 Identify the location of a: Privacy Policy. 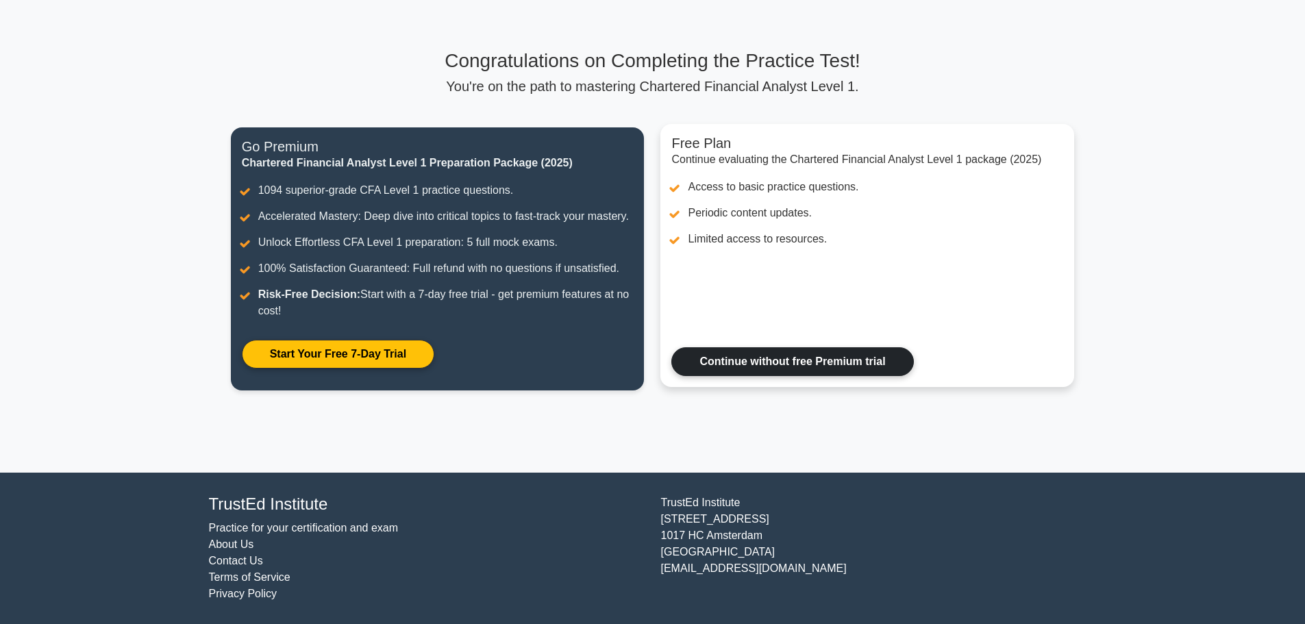
(243, 593).